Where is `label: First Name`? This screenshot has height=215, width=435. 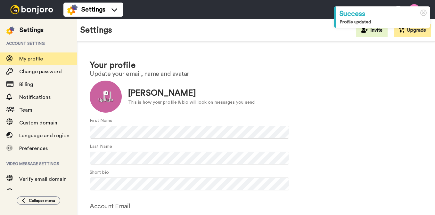 label: First Name is located at coordinates (101, 121).